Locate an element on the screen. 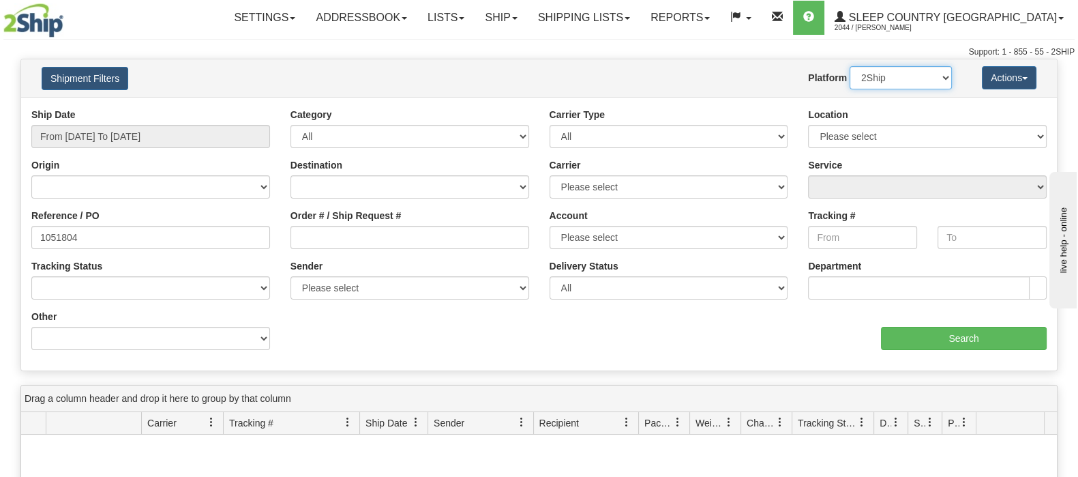 The height and width of the screenshot is (477, 1078). label: Carrier is located at coordinates (565, 165).